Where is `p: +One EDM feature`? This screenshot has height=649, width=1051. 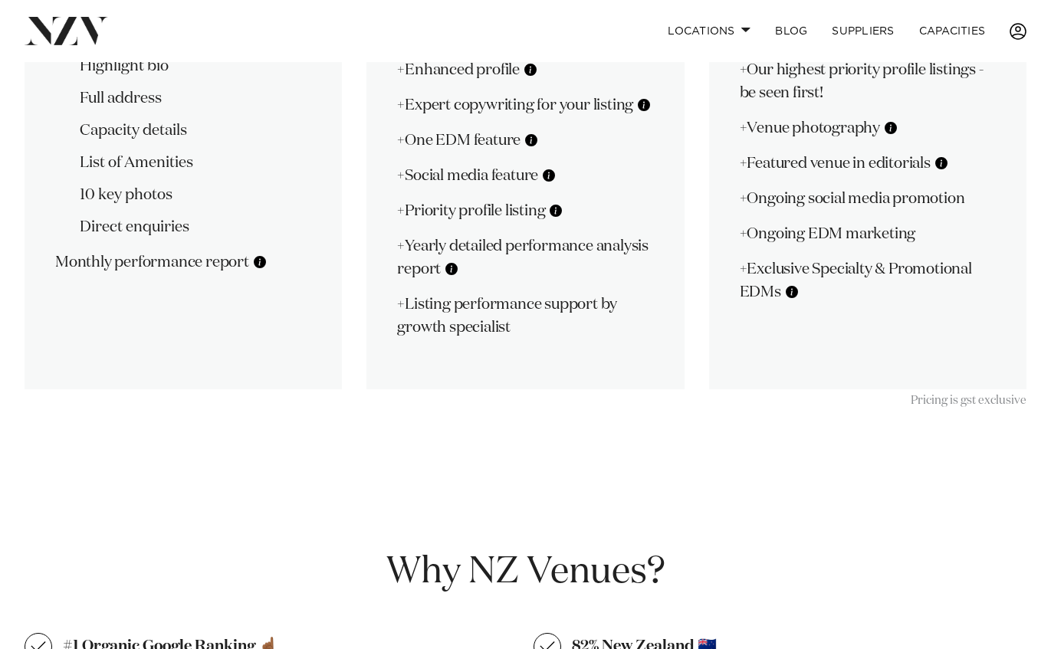 p: +One EDM feature is located at coordinates (525, 140).